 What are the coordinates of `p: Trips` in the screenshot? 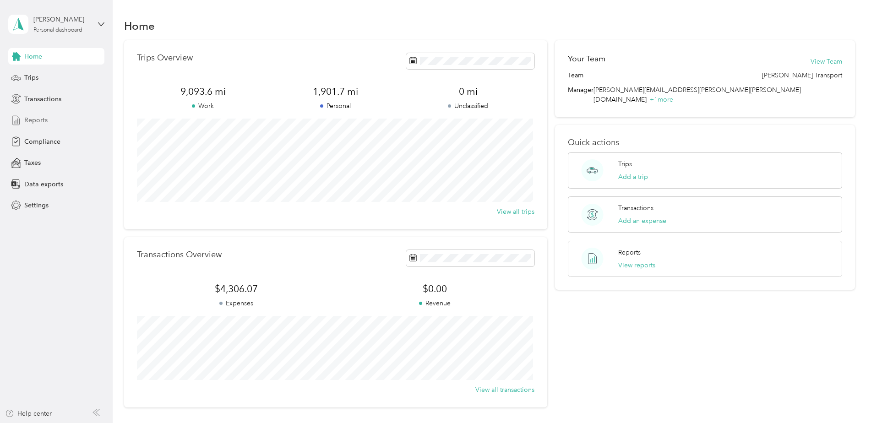 It's located at (625, 164).